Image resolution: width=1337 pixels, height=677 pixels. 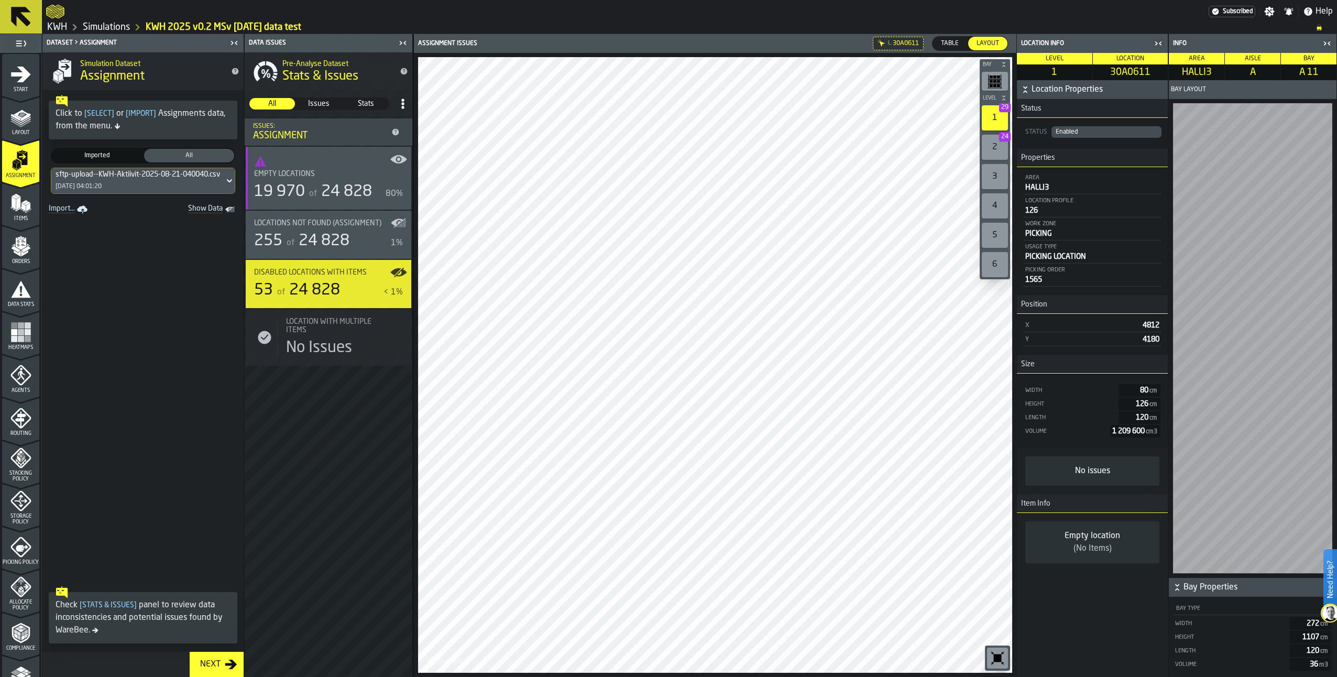 What do you see at coordinates (987, 43) in the screenshot?
I see `label: button-switch-multi-Layout` at bounding box center [987, 43].